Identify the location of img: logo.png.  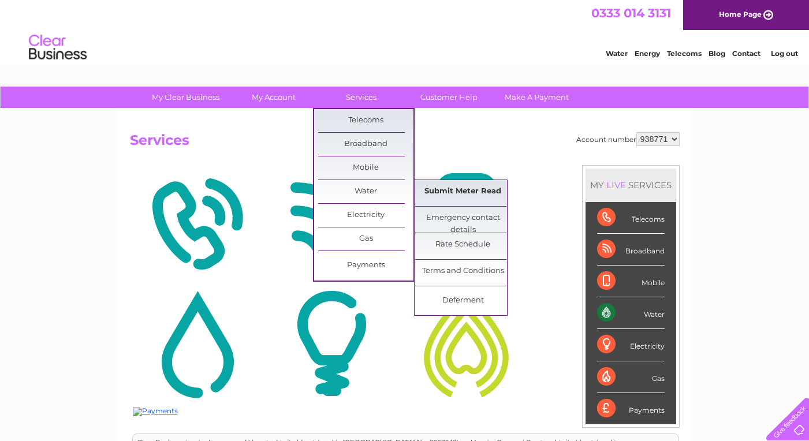
(58, 47).